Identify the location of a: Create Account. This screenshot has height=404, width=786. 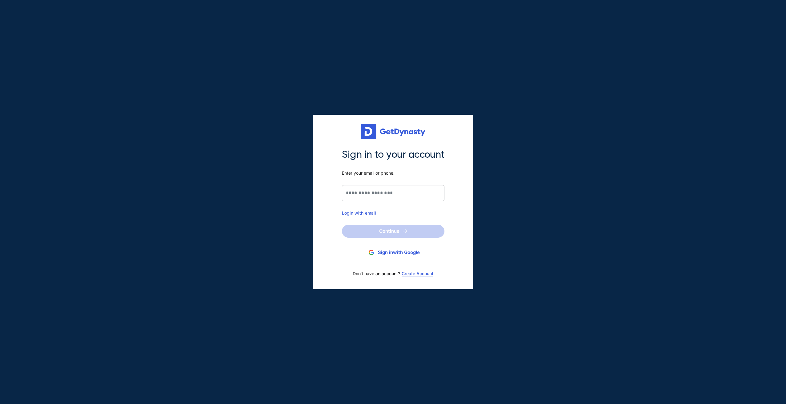
(417, 274).